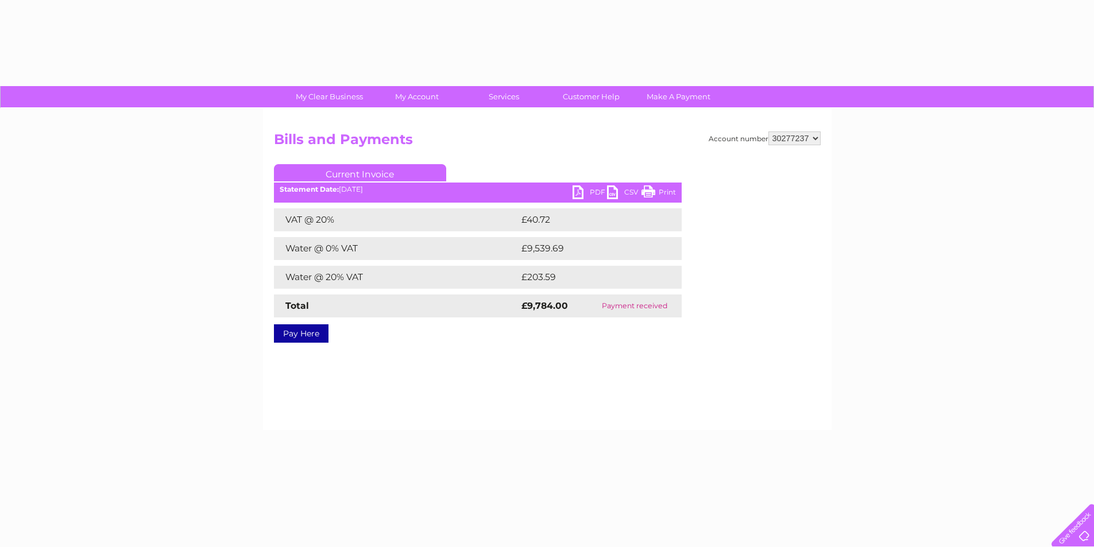 The height and width of the screenshot is (547, 1094). I want to click on h2: Bills and Payments, so click(547, 142).